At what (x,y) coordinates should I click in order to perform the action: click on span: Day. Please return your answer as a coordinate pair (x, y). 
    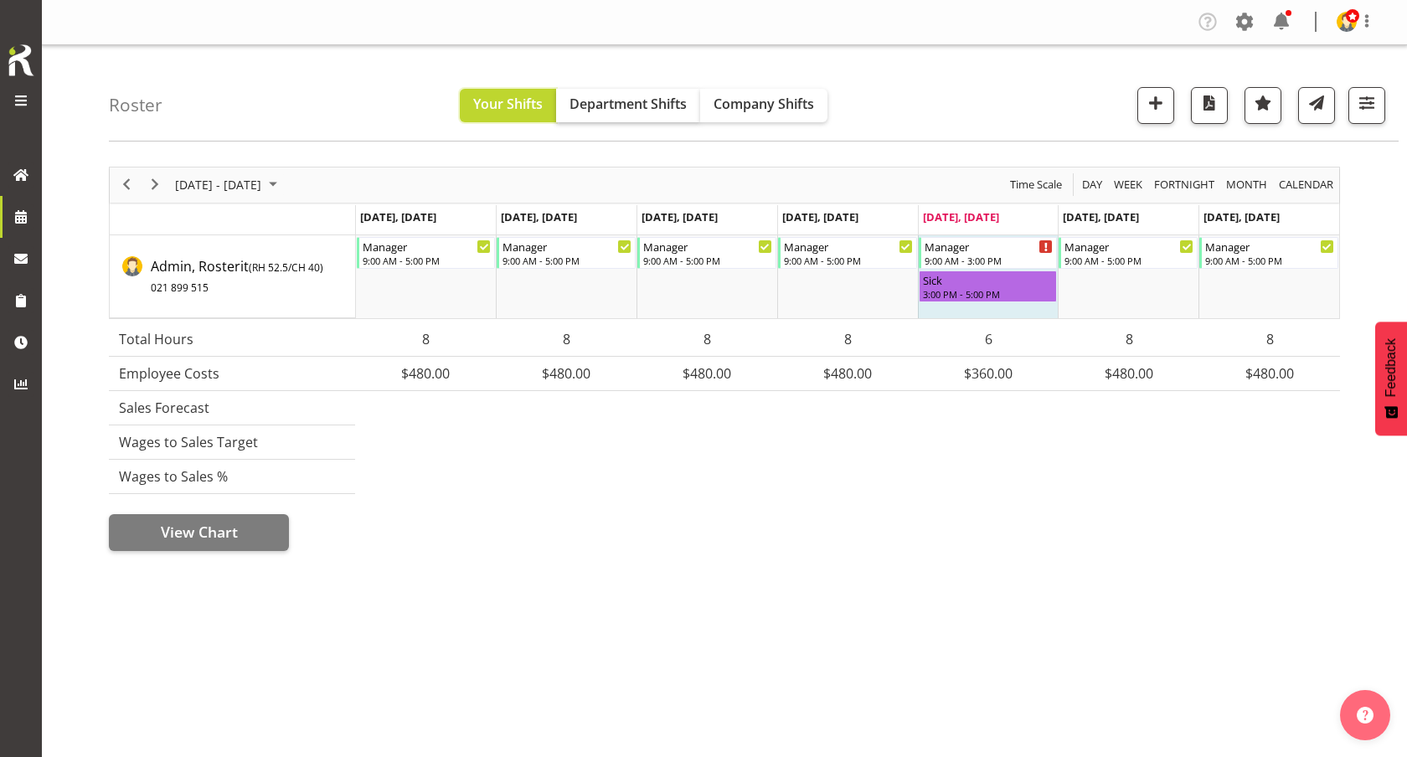
    Looking at the image, I should click on (1092, 184).